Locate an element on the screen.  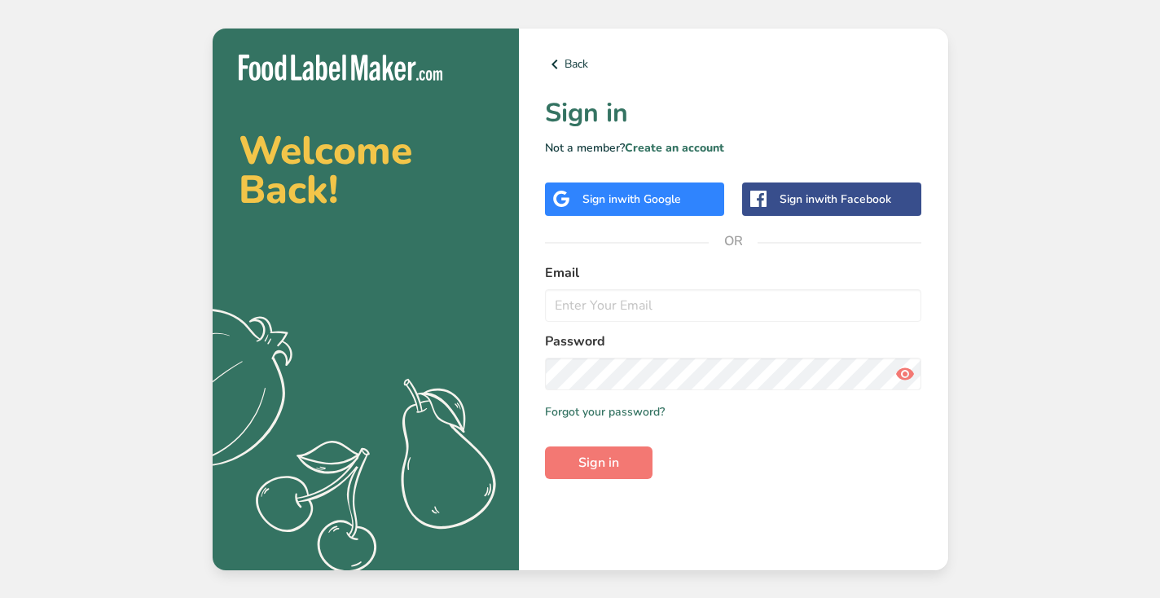
span: with Facebook is located at coordinates (853, 199).